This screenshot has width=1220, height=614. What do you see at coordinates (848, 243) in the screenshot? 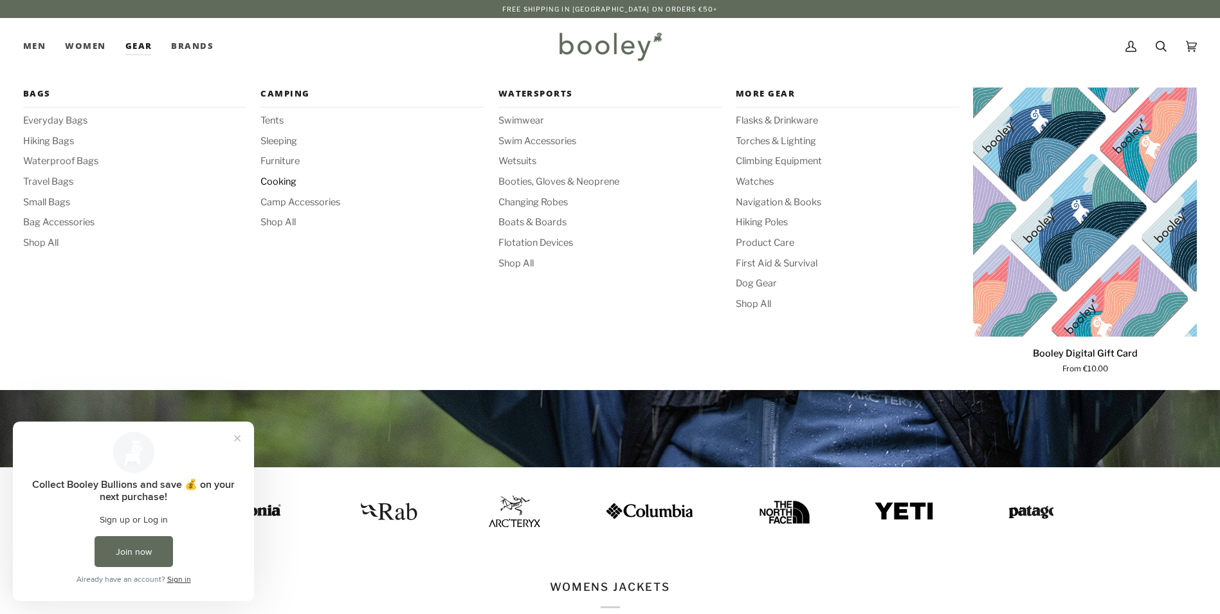
I see `span: Product Care` at bounding box center [848, 243].